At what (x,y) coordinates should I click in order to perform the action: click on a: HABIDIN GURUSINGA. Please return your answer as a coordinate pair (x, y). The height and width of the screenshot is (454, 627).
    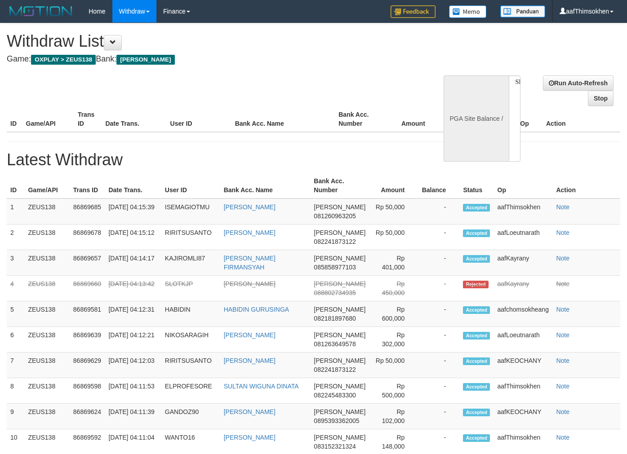
    Looking at the image, I should click on (256, 310).